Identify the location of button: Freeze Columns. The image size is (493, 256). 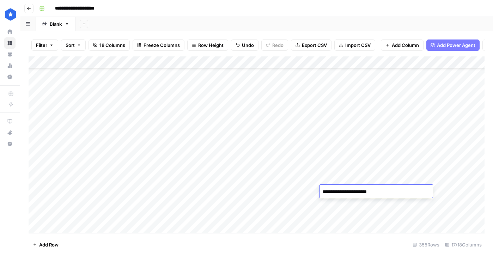
(158, 45).